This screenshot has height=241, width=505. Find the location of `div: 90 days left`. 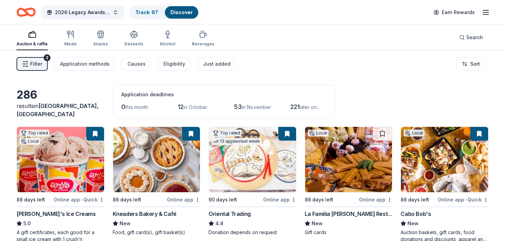

div: 90 days left is located at coordinates (223, 200).